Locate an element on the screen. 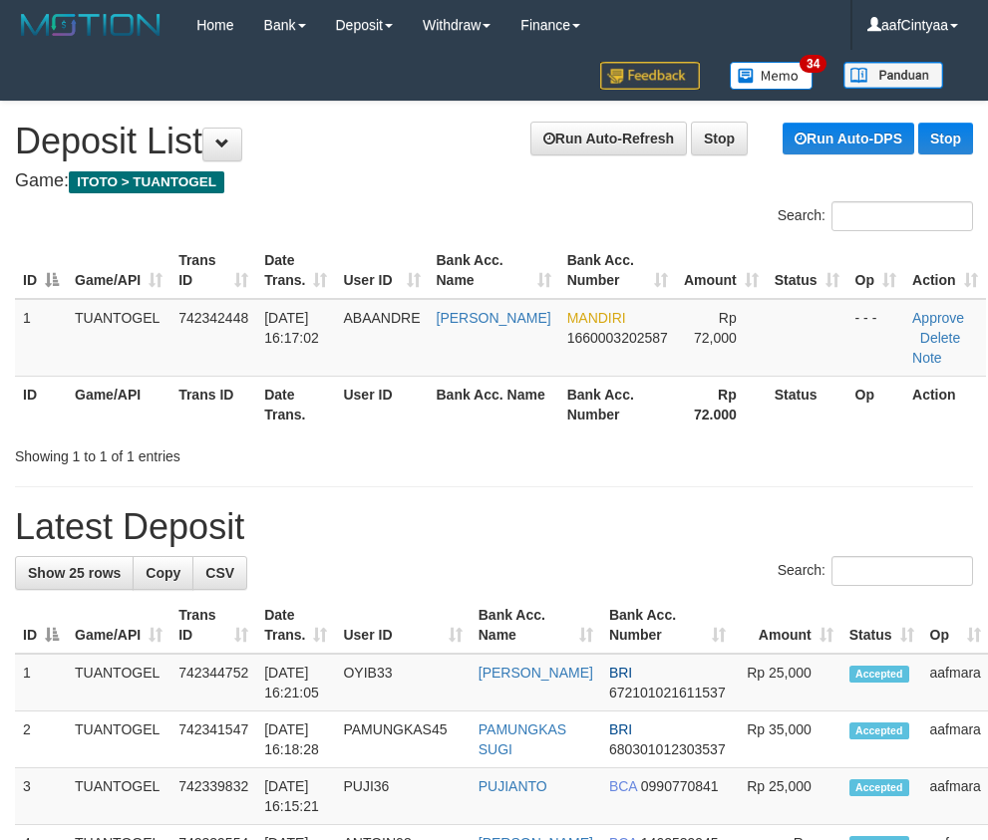 This screenshot has width=988, height=840. span: 34 is located at coordinates (813, 64).